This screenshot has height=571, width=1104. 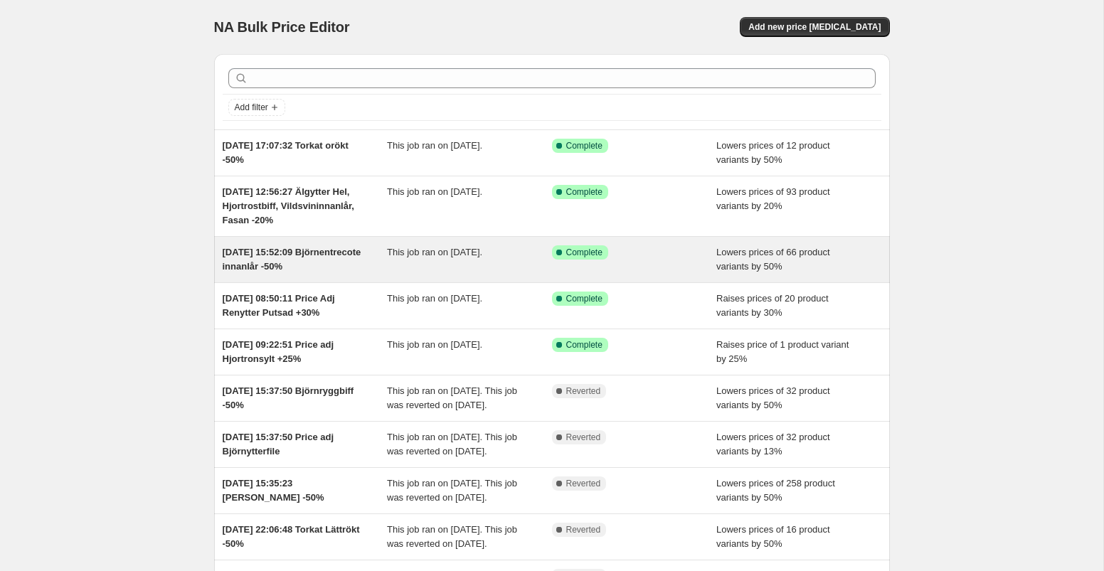 What do you see at coordinates (773, 444) in the screenshot?
I see `span: Lowers prices of 32 product variants by 13%` at bounding box center [773, 444].